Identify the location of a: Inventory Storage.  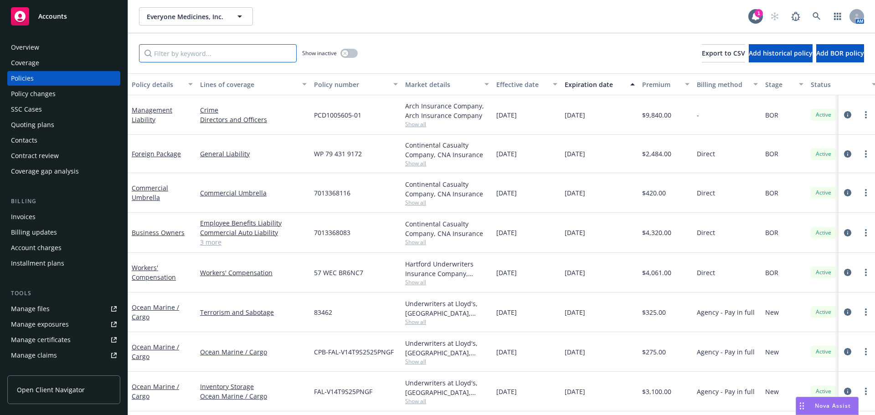
(253, 386).